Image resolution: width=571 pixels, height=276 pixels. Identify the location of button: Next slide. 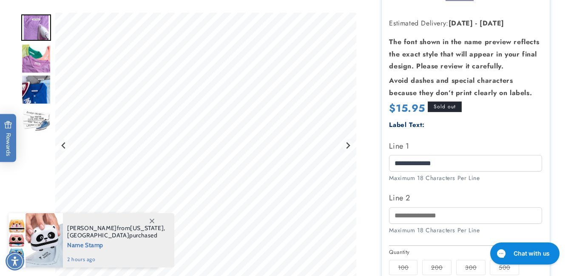
(348, 146).